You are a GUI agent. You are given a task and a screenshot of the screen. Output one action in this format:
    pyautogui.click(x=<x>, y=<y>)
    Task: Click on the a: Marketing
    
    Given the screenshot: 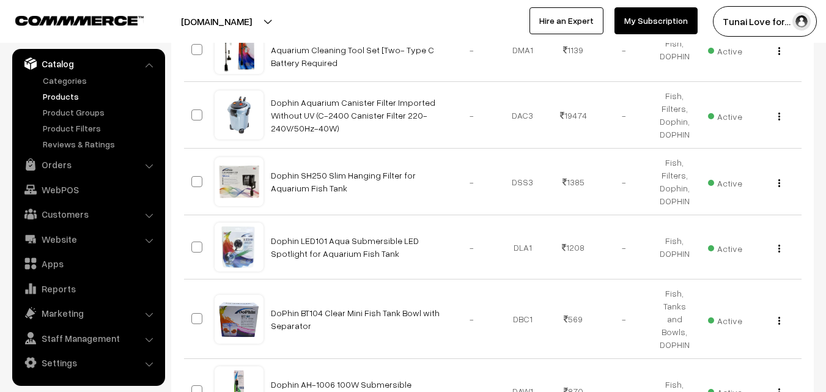 What is the action you would take?
    pyautogui.click(x=88, y=313)
    